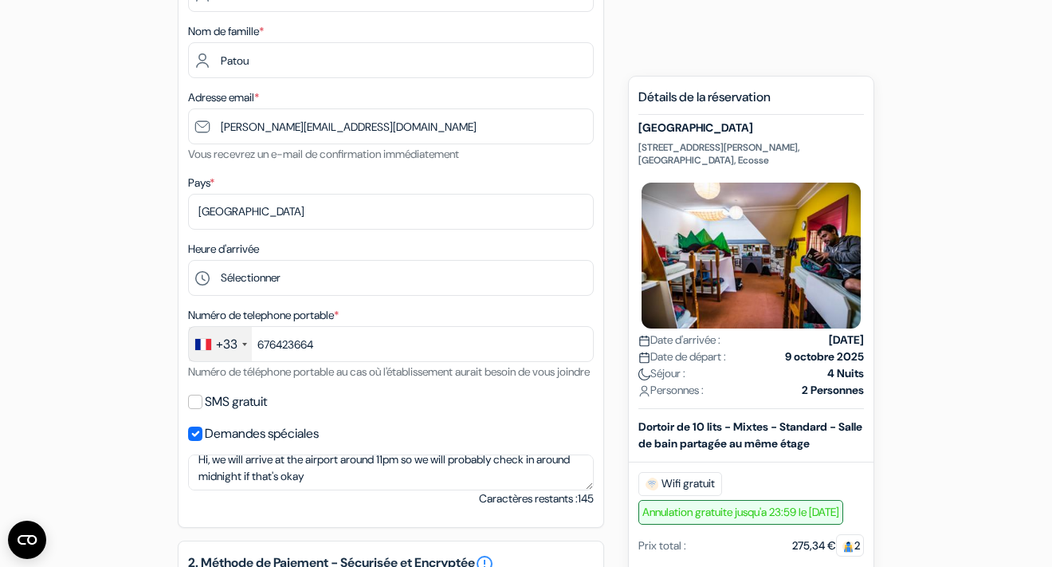 Image resolution: width=1052 pixels, height=567 pixels. What do you see at coordinates (824, 356) in the screenshot?
I see `strong: 9 octobre 2025` at bounding box center [824, 356].